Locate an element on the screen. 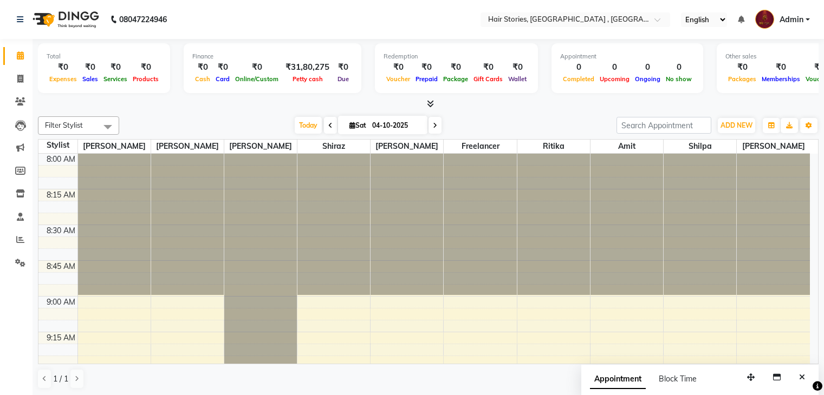  span: Due is located at coordinates (343, 79).